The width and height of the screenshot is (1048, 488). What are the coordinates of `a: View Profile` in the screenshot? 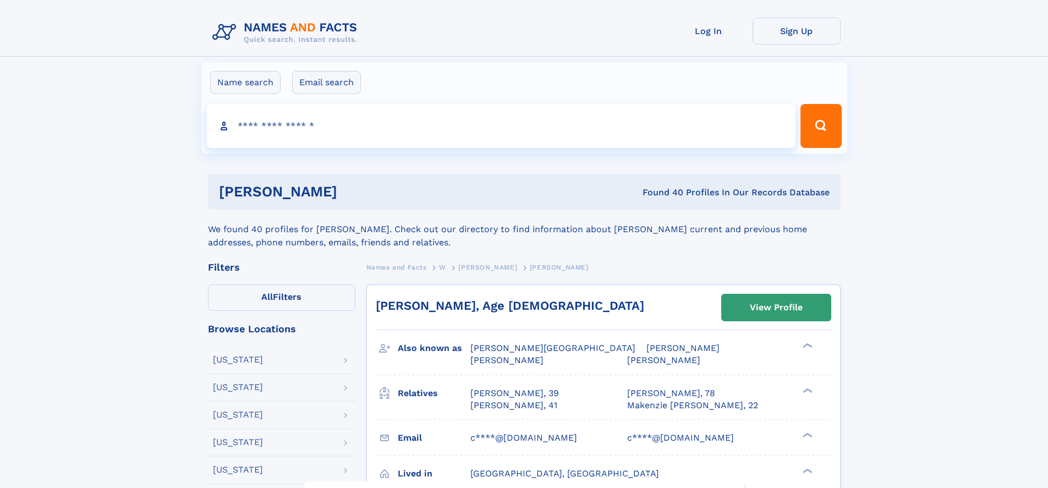 It's located at (776, 308).